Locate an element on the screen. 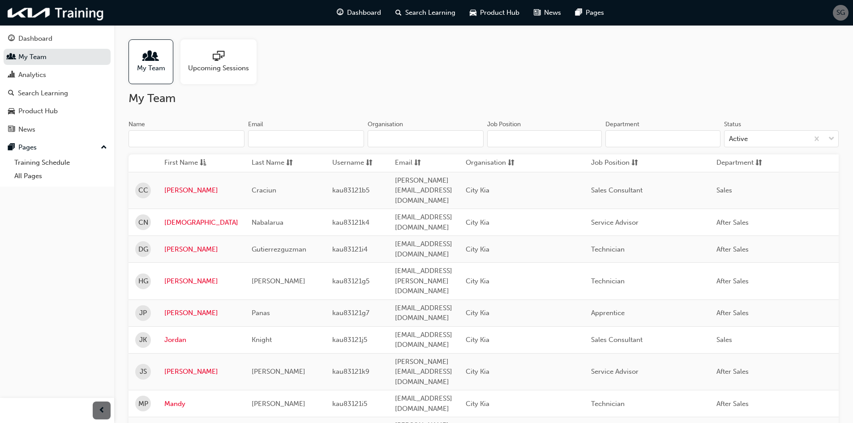 The image size is (853, 423). span: kau83121g7 is located at coordinates (351, 313).